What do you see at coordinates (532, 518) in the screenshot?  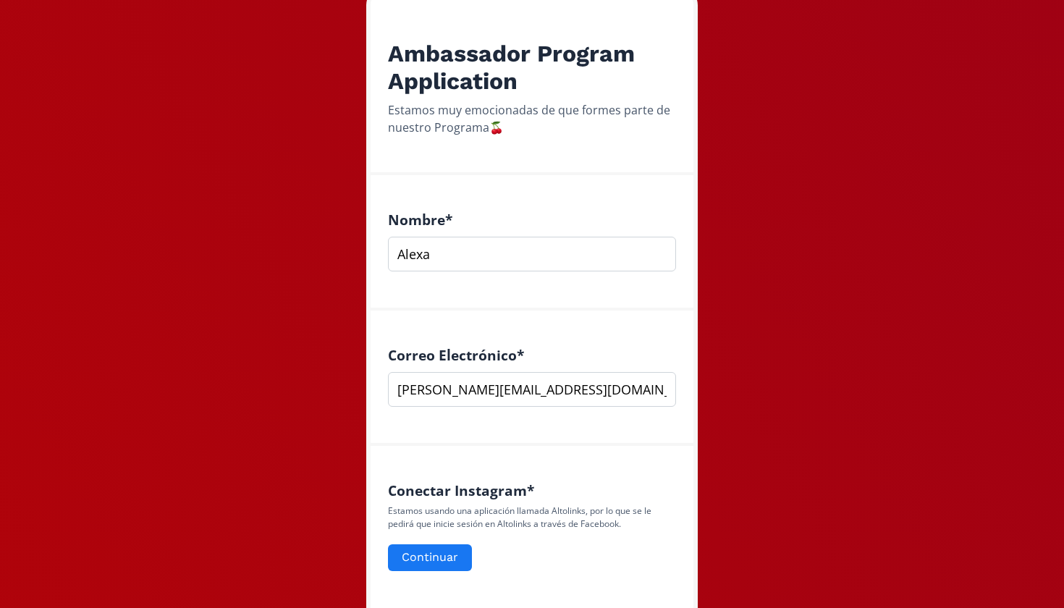 I see `p: Estamos usando una aplicación llamada Altolinks, por lo que se le pedirá que inicie sesión en Alt...` at bounding box center [532, 518].